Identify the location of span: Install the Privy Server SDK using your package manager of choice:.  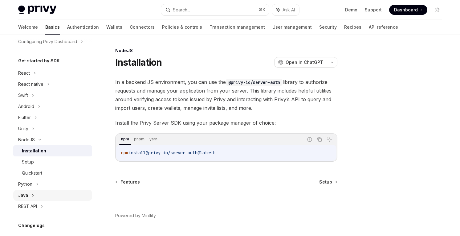
(226, 123).